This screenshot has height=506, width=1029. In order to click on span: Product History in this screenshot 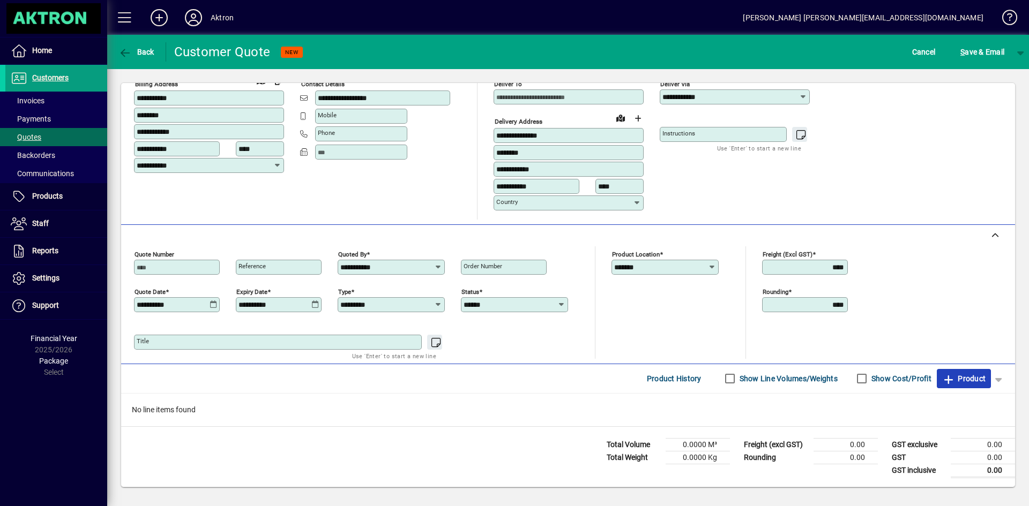, I will do `click(674, 379)`.